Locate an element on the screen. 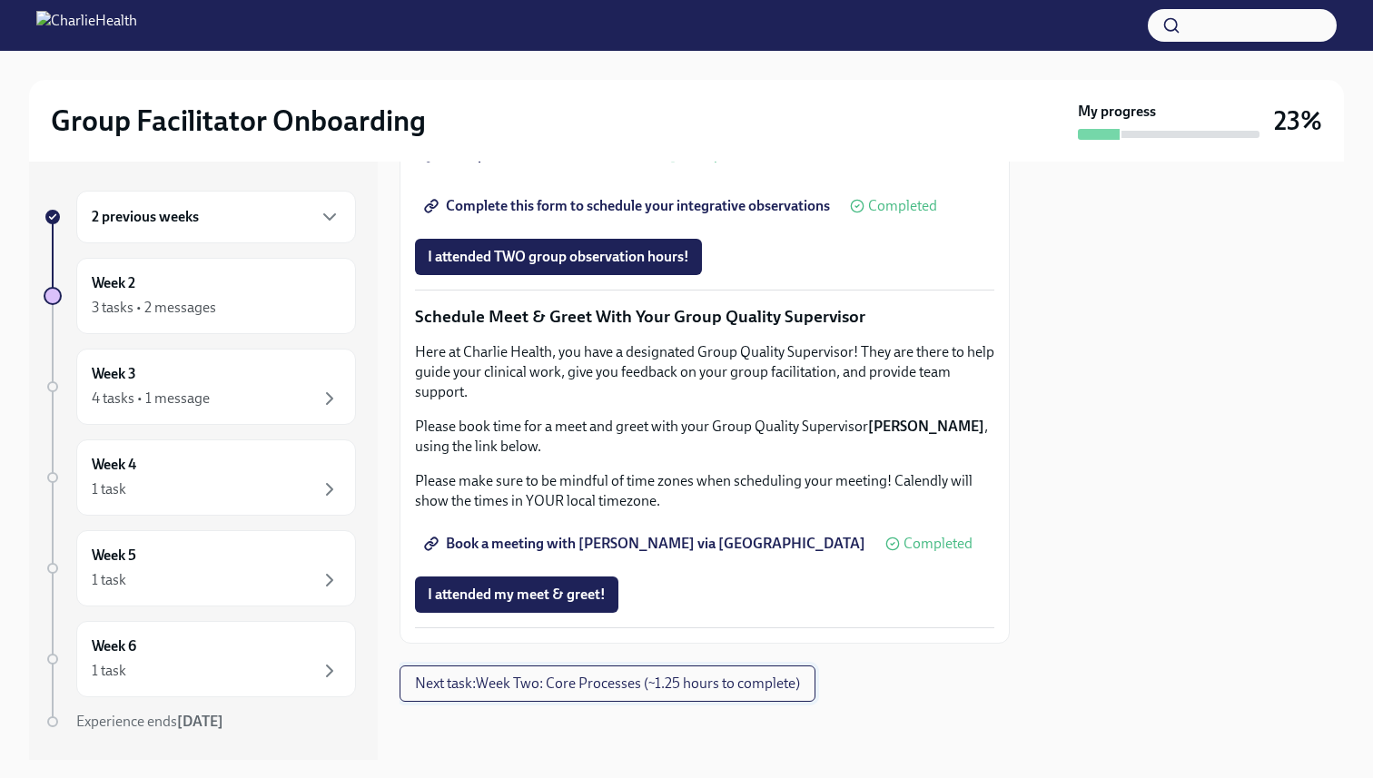 The image size is (1373, 778). h3: 23% is located at coordinates (1297, 121).